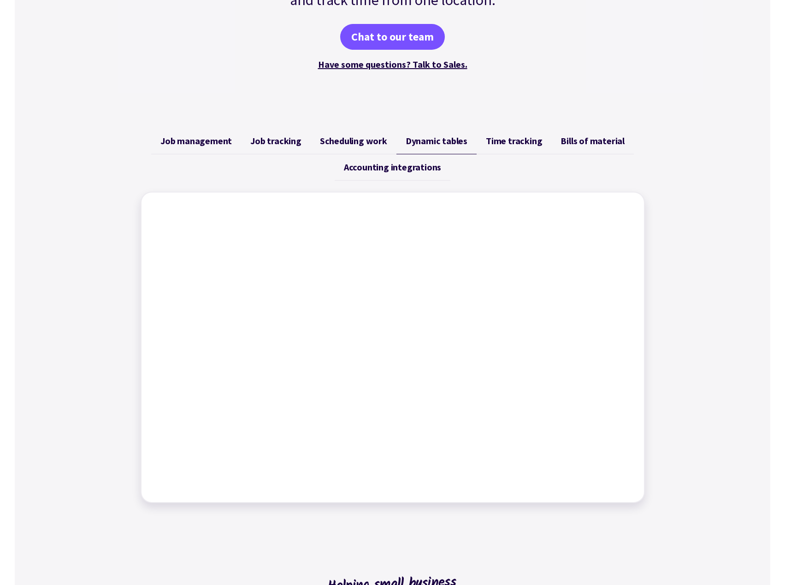  Describe the element at coordinates (514, 141) in the screenshot. I see `span: Time tracking` at that location.